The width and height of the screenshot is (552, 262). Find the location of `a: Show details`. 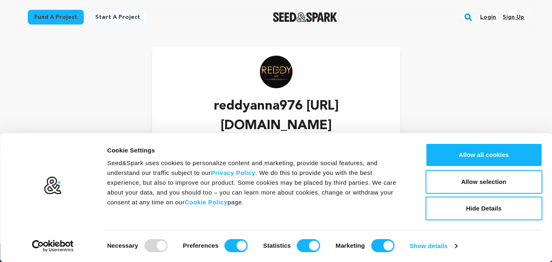

a: Show details is located at coordinates (434, 246).